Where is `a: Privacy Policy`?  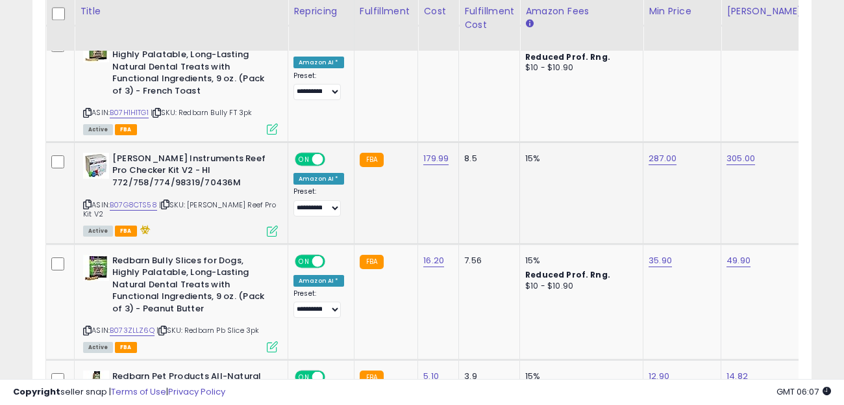 a: Privacy Policy is located at coordinates (197, 391).